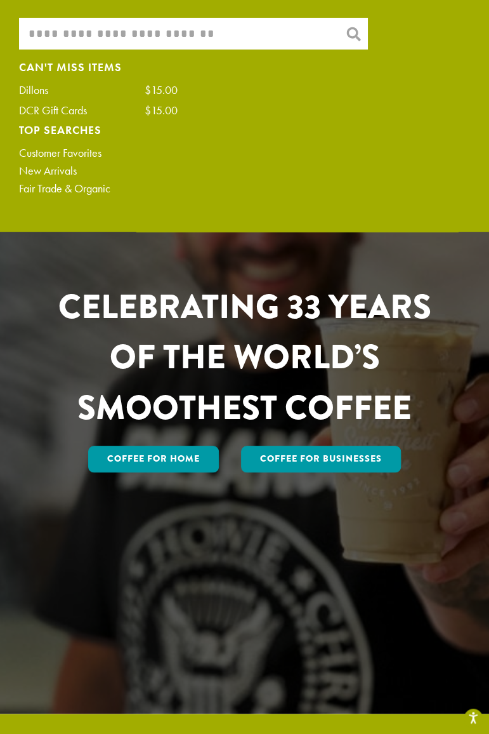  I want to click on a: Fair Trade & Organic, so click(98, 188).